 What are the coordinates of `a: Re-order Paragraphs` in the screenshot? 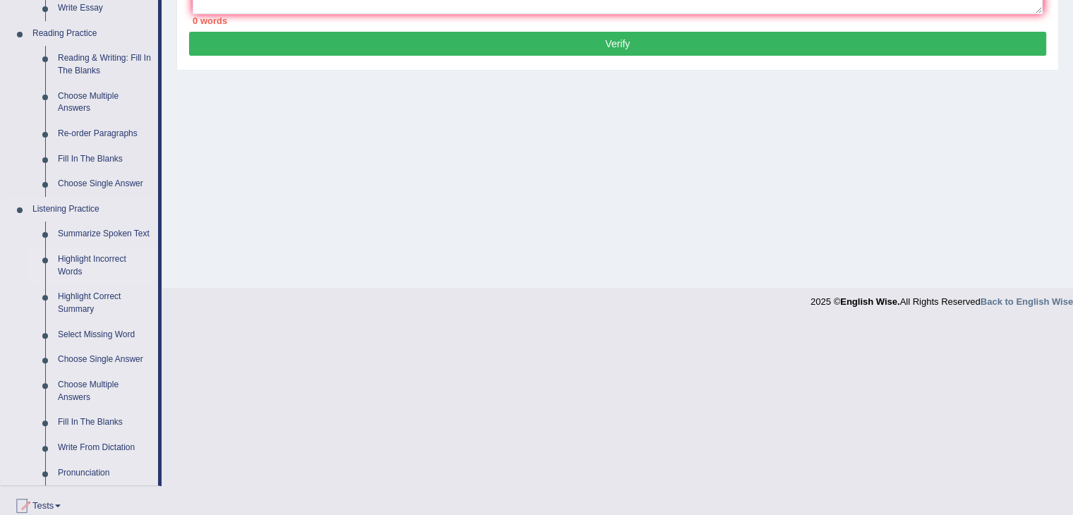 It's located at (104, 134).